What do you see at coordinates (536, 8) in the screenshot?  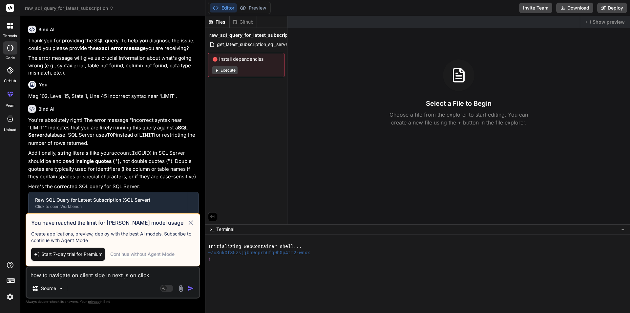 I see `button: Invite Team` at bounding box center [536, 8].